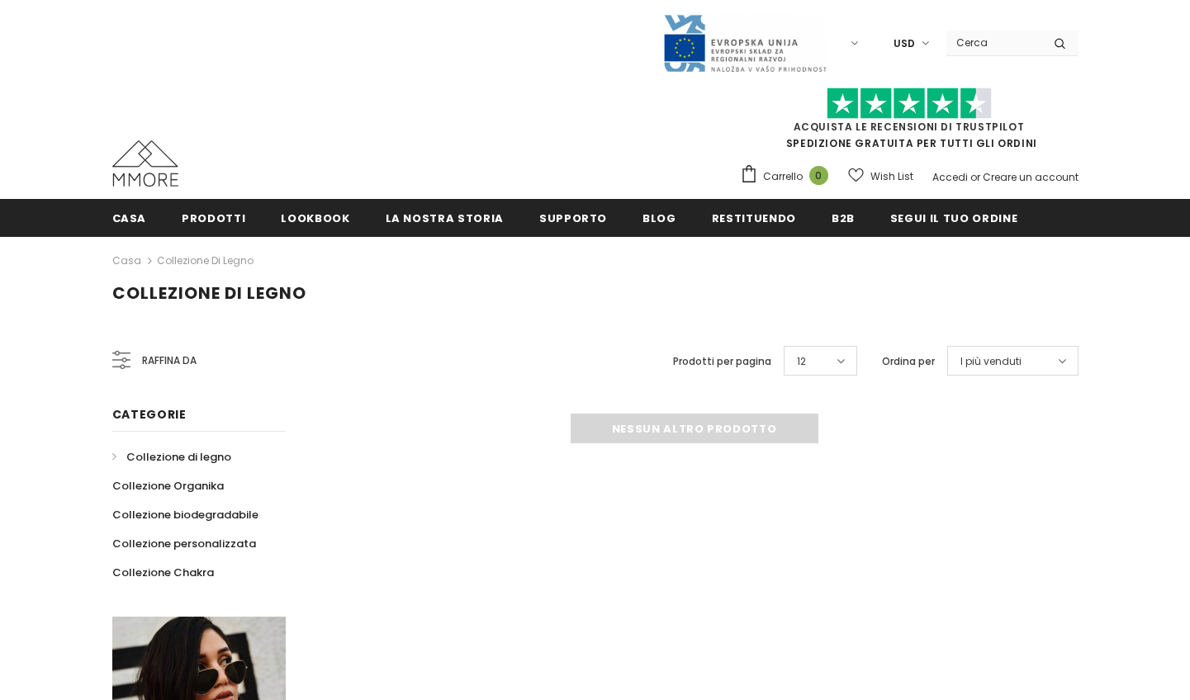 The image size is (1190, 700). What do you see at coordinates (168, 486) in the screenshot?
I see `span: Collezione Organika` at bounding box center [168, 486].